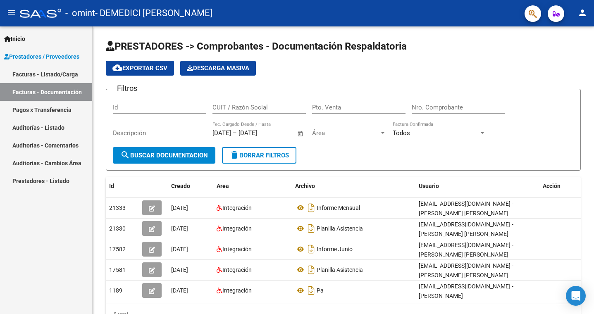 This screenshot has height=314, width=594. I want to click on span: Inicio, so click(14, 39).